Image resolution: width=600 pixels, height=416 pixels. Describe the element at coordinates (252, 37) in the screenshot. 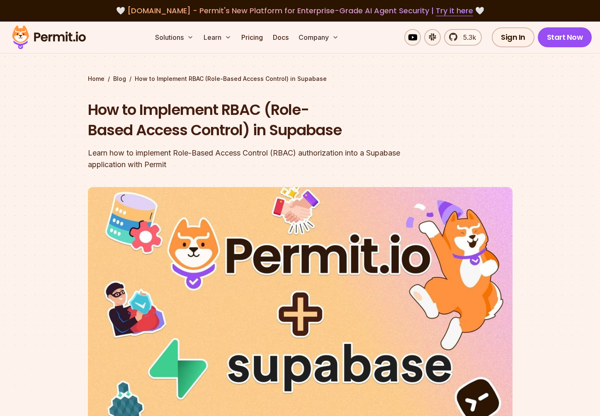

I see `a: Pricing` at that location.